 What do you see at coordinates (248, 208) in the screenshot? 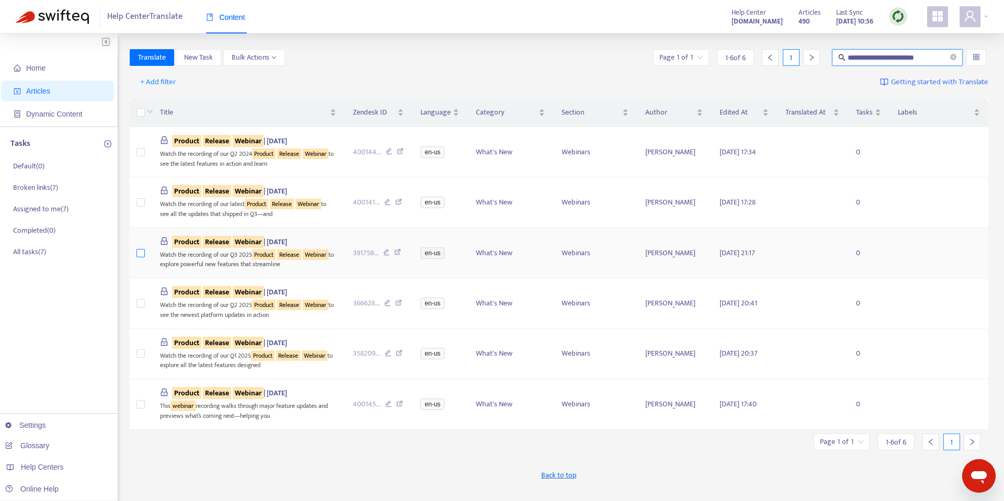
I see `div: Watch the recording of our latest to see all the updates that shipped in Q3—and` at bounding box center [248, 208].